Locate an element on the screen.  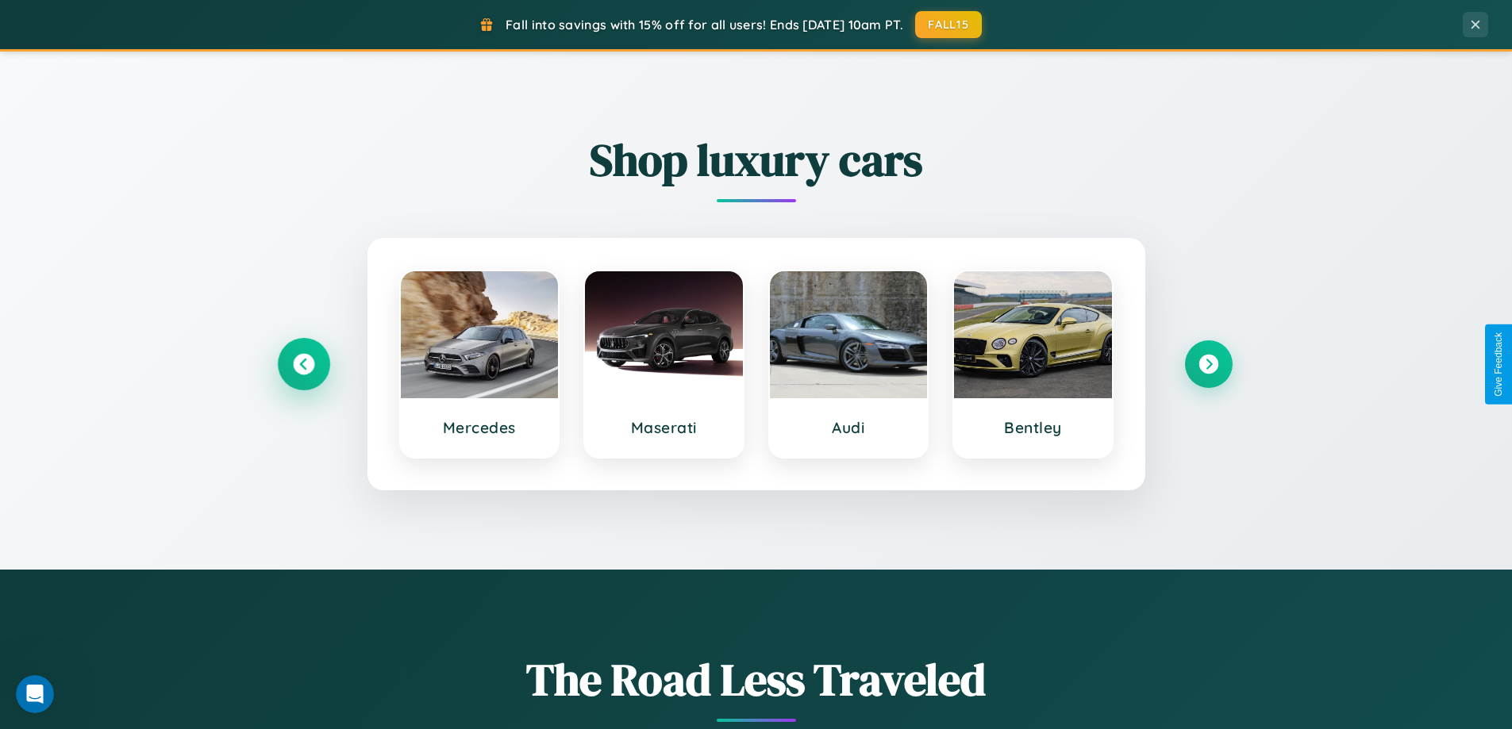
h3: Maserati is located at coordinates (663, 428).